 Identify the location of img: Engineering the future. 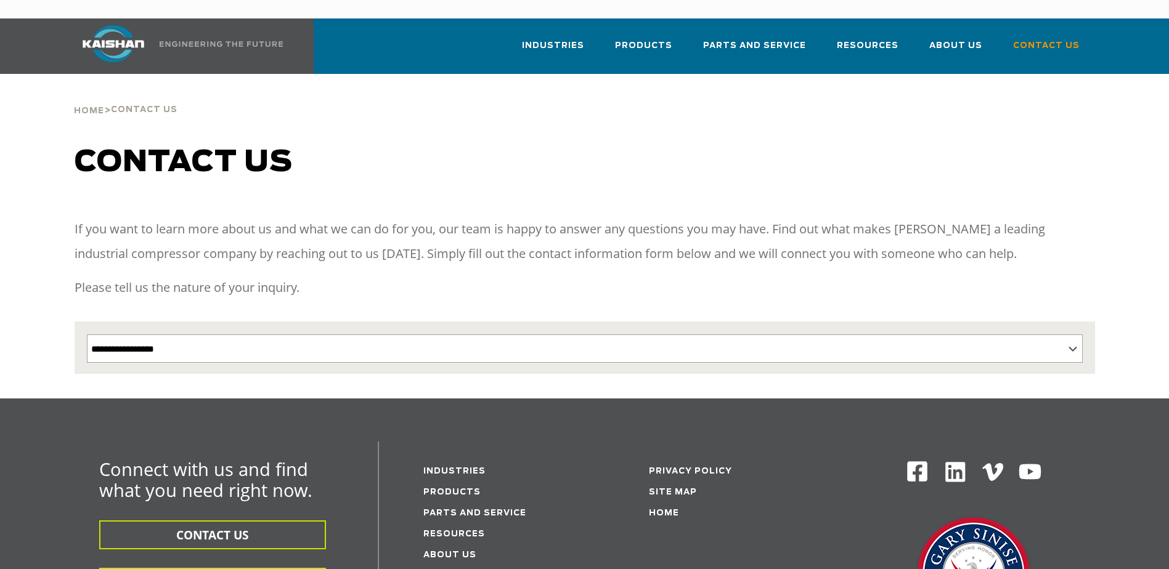
(221, 44).